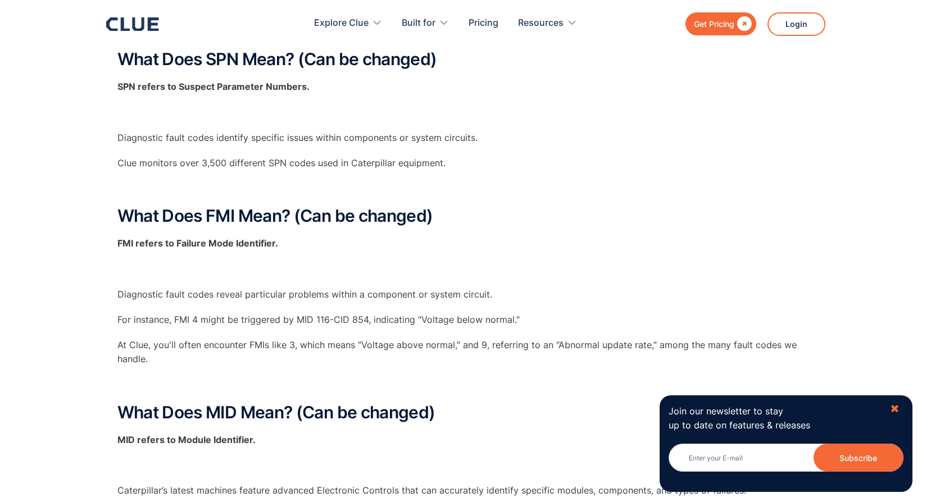 The height and width of the screenshot is (502, 931). Describe the element at coordinates (187, 440) in the screenshot. I see `strong: MID refers to Module Identifier.` at that location.